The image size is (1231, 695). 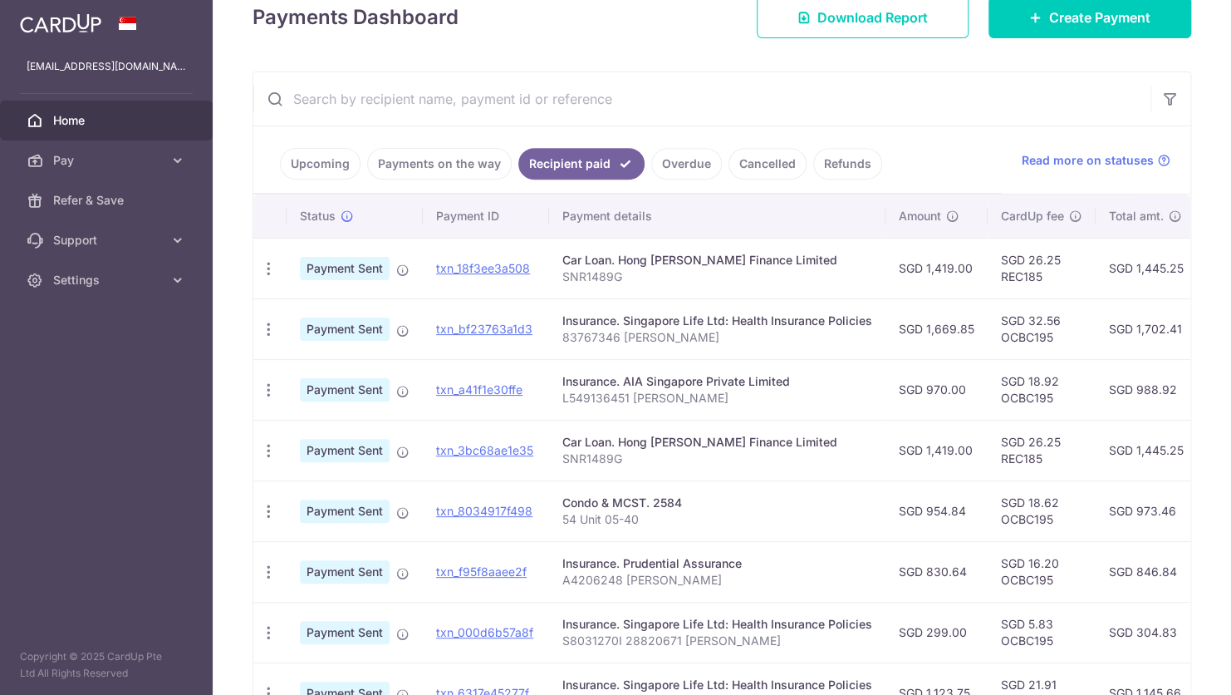 What do you see at coordinates (54, 19) in the screenshot?
I see `span: Help` at bounding box center [54, 19].